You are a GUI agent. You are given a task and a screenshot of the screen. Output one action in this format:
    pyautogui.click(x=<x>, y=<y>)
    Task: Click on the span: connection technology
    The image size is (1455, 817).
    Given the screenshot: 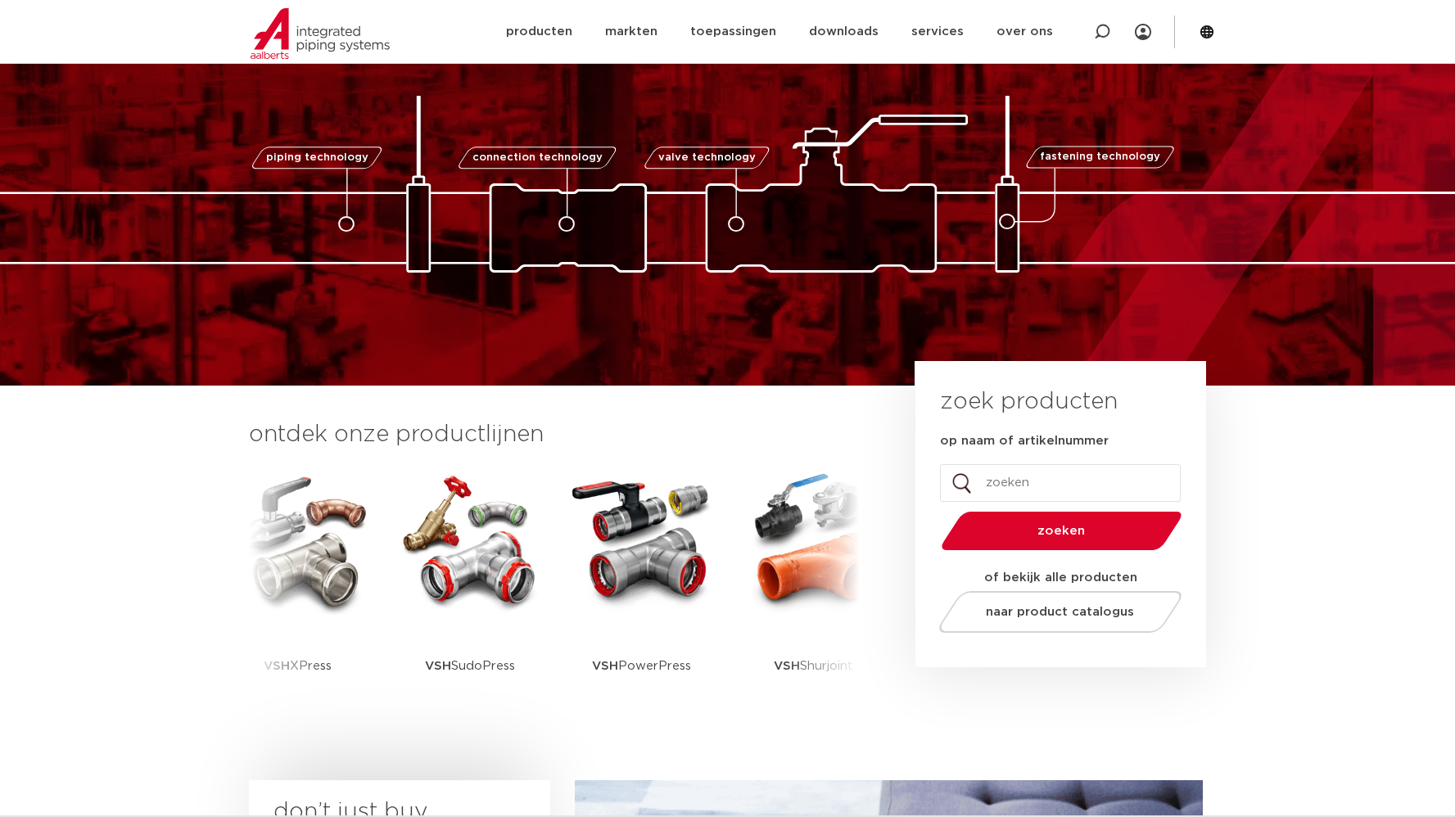 What is the action you would take?
    pyautogui.click(x=536, y=157)
    